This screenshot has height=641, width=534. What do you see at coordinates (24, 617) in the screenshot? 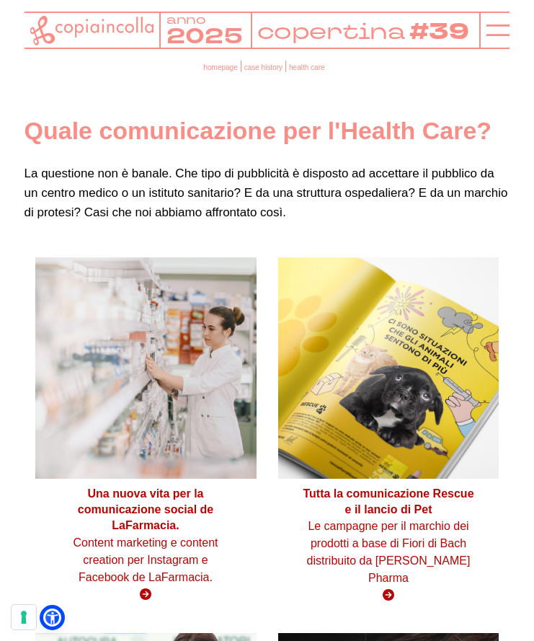
I see `button: Le tue preferenze relative al consenso per le tecnologie di tracciamento` at bounding box center [24, 617].